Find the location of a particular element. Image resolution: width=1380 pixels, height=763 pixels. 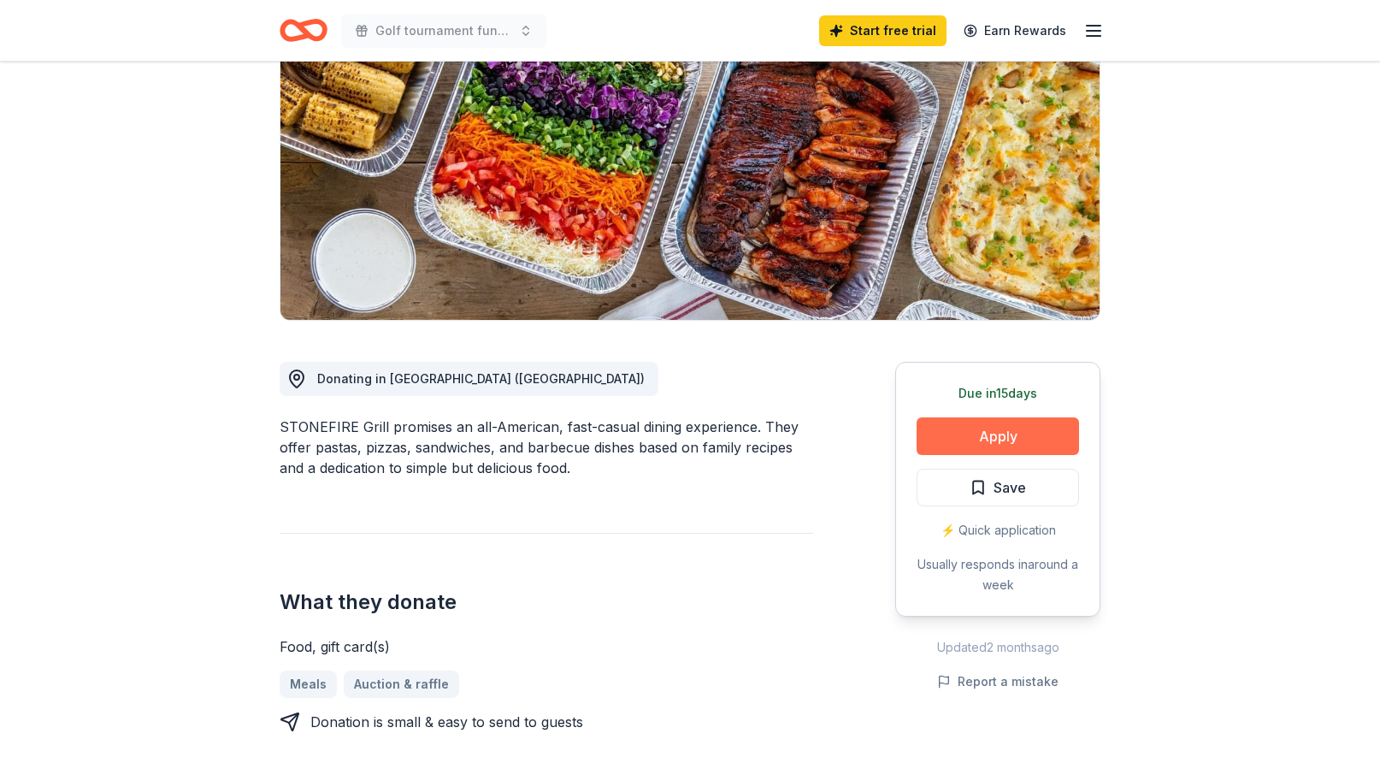

button: Apply is located at coordinates (998, 436).